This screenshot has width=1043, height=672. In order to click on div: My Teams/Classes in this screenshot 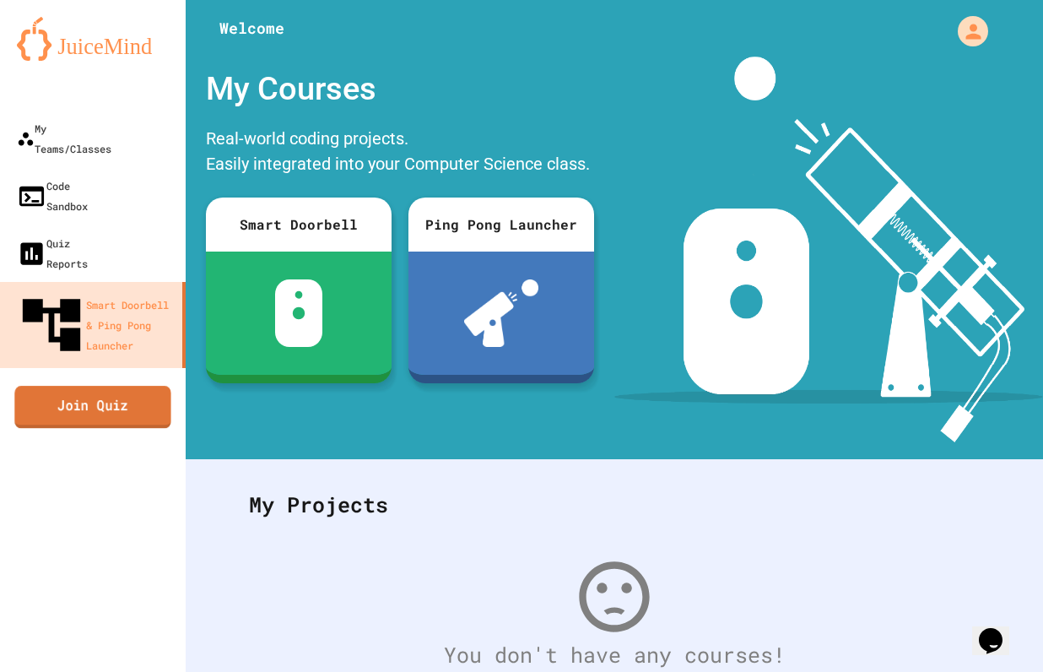, I will do `click(64, 138)`.